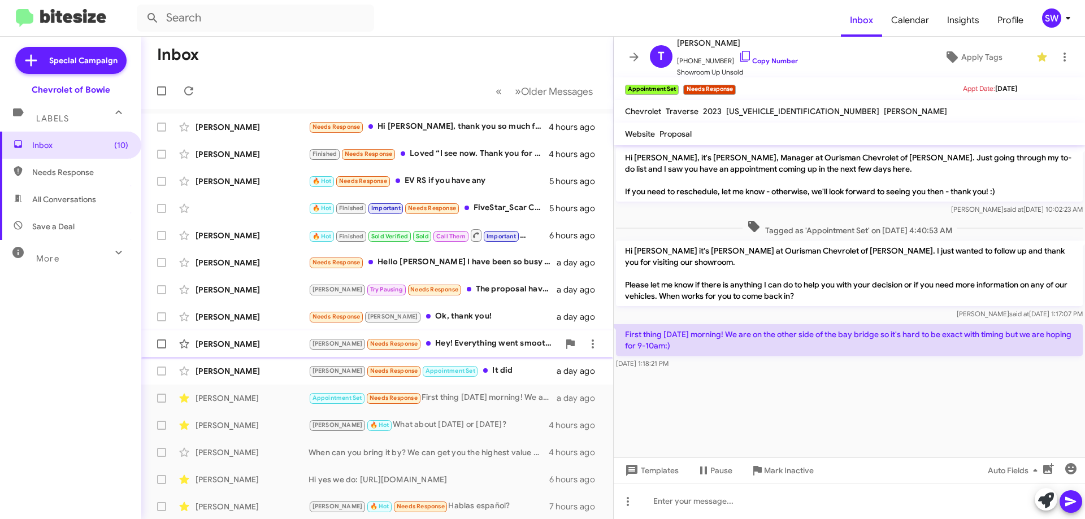 This screenshot has height=519, width=1085. What do you see at coordinates (544, 91) in the screenshot?
I see `nav: Page navigation example` at bounding box center [544, 91].